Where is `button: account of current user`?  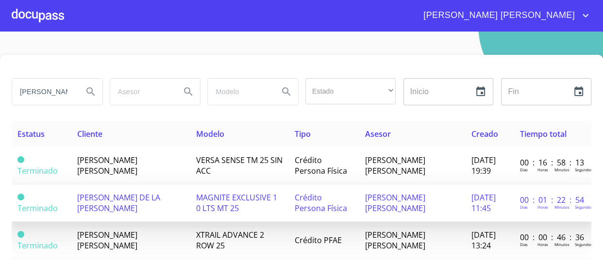
button: account of current user is located at coordinates (504, 16).